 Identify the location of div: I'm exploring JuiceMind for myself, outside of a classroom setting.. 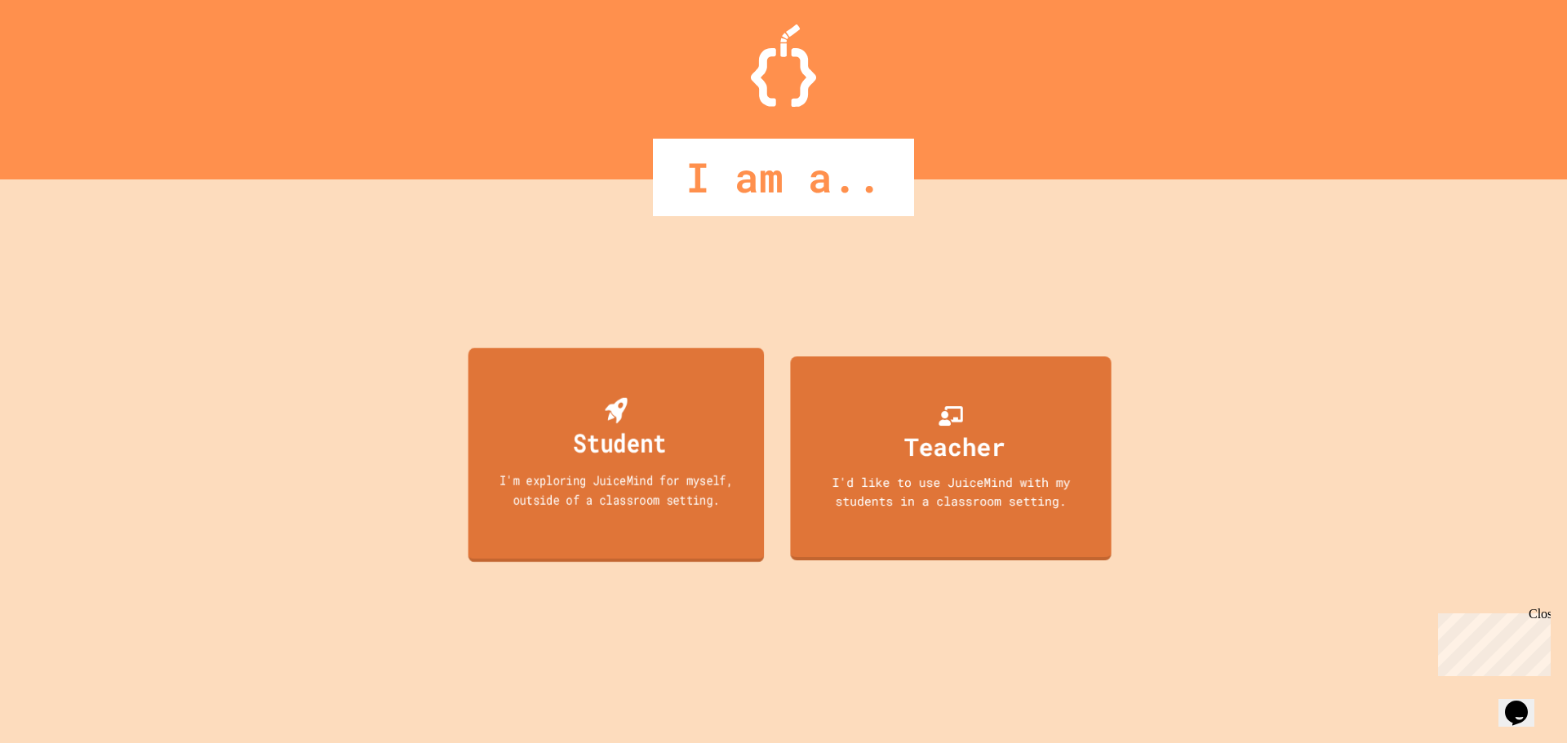
(616, 489).